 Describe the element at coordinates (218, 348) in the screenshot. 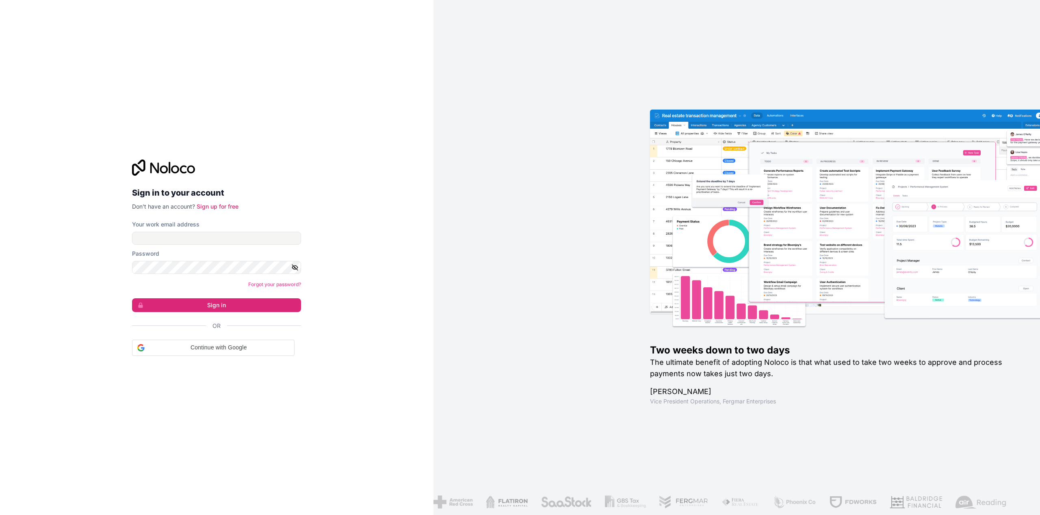

I see `span: Continue with Google` at that location.